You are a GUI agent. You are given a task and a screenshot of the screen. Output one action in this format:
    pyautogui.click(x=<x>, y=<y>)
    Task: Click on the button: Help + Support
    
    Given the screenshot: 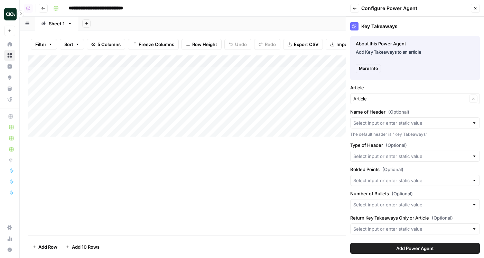 What is the action you would take?
    pyautogui.click(x=10, y=249)
    